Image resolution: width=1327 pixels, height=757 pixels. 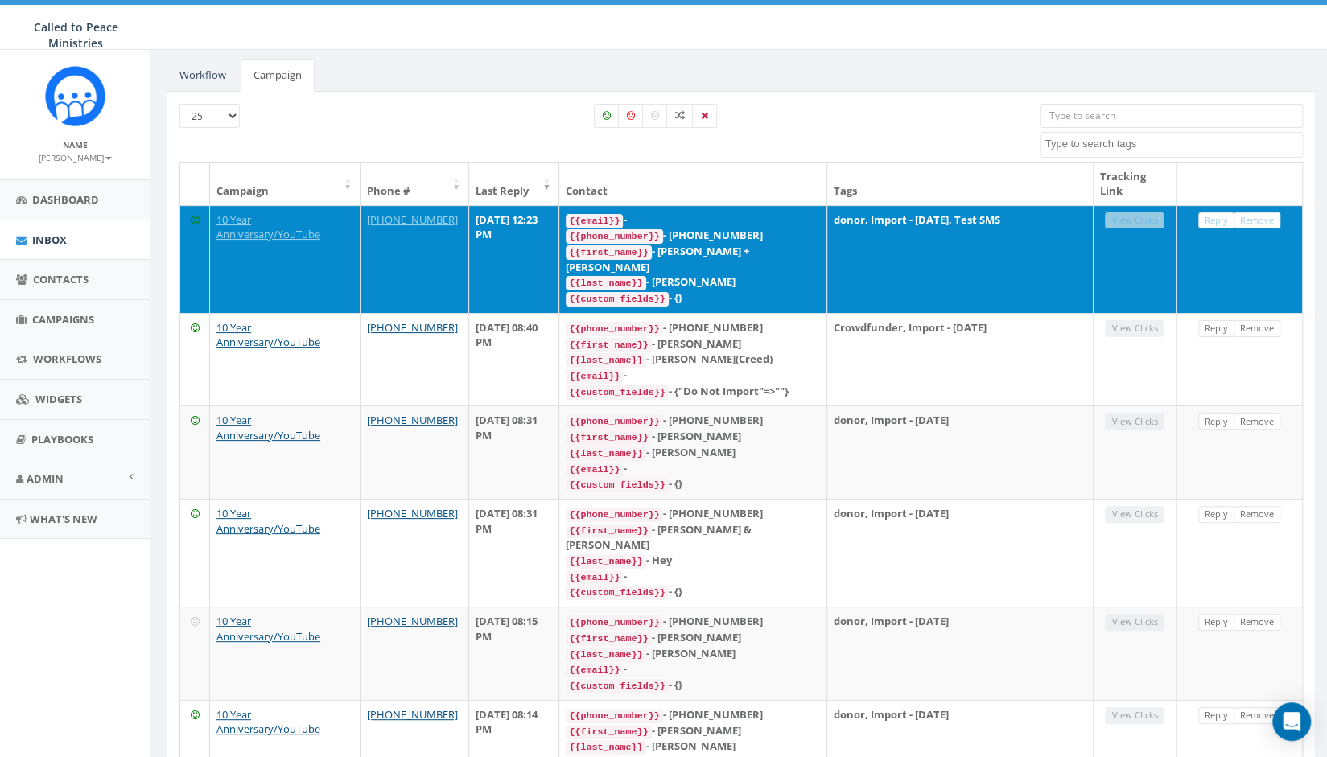 I want to click on div: - {"Do Not Import"=>""}, so click(x=693, y=392).